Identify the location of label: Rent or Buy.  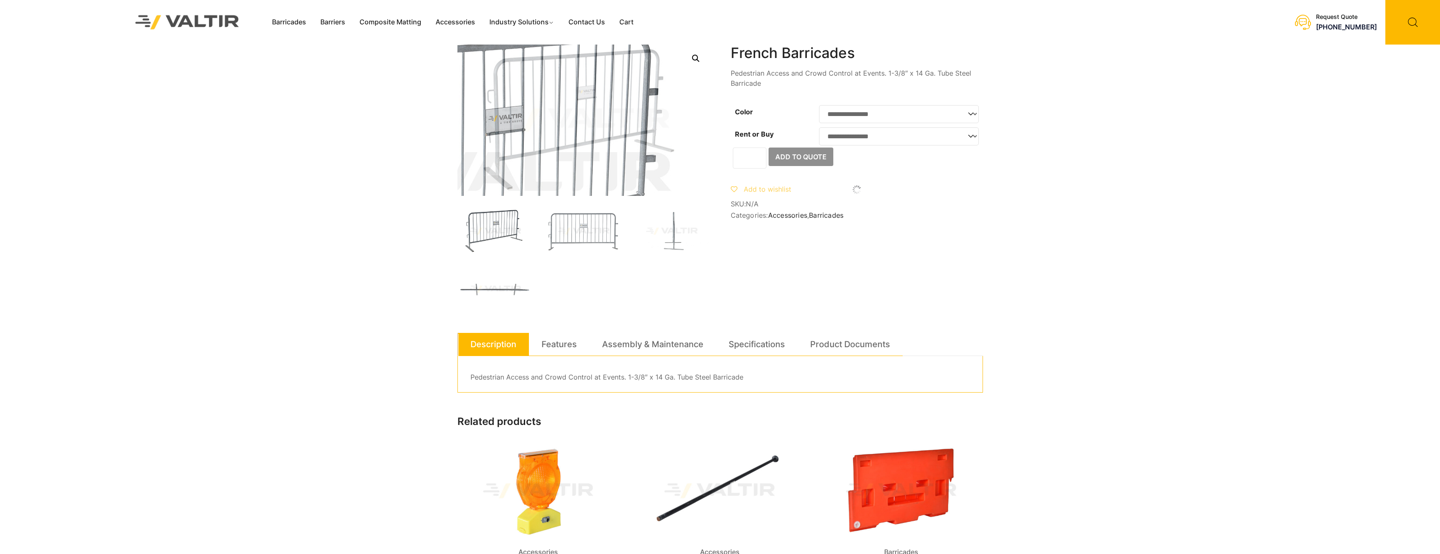
(754, 134).